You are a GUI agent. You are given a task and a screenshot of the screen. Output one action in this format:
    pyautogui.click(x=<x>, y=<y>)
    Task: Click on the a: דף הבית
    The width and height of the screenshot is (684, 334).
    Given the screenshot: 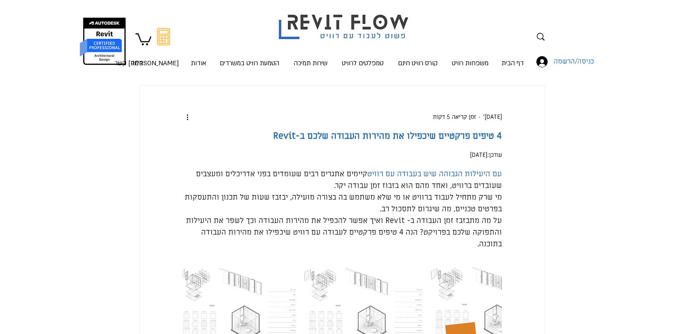 What is the action you would take?
    pyautogui.click(x=513, y=59)
    